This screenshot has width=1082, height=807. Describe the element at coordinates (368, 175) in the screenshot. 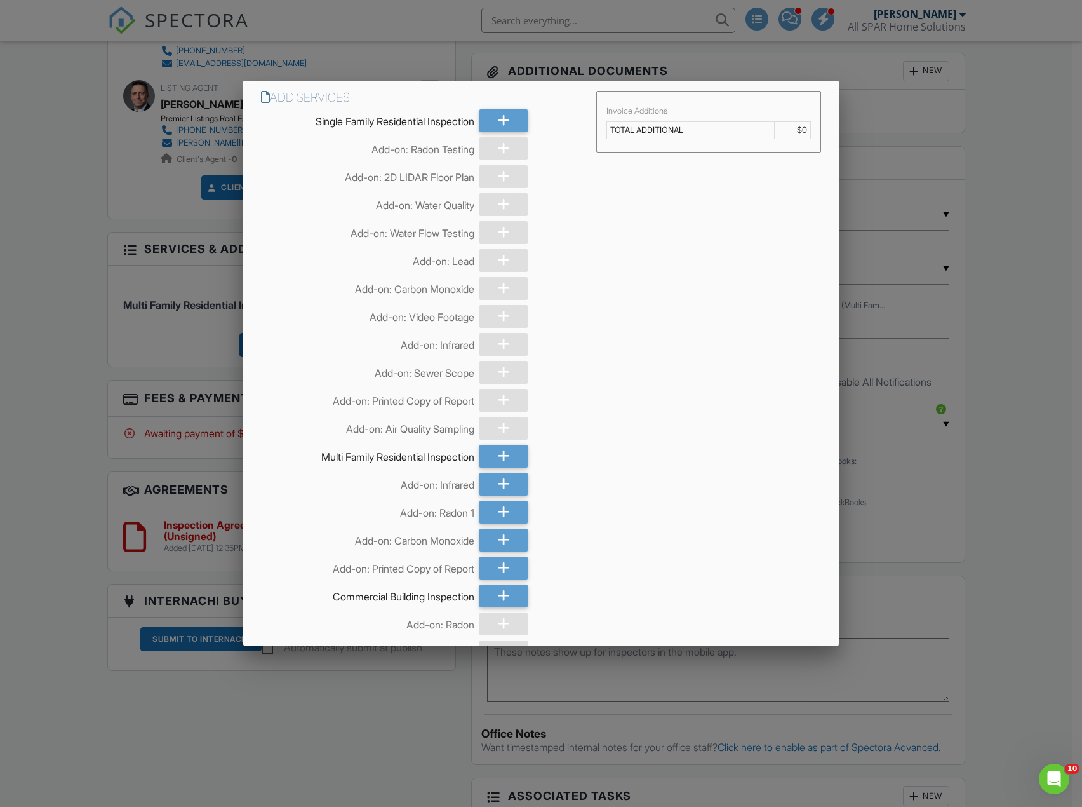

I see `div: Add-on: 2D LIDAR Floor Plan` at that location.